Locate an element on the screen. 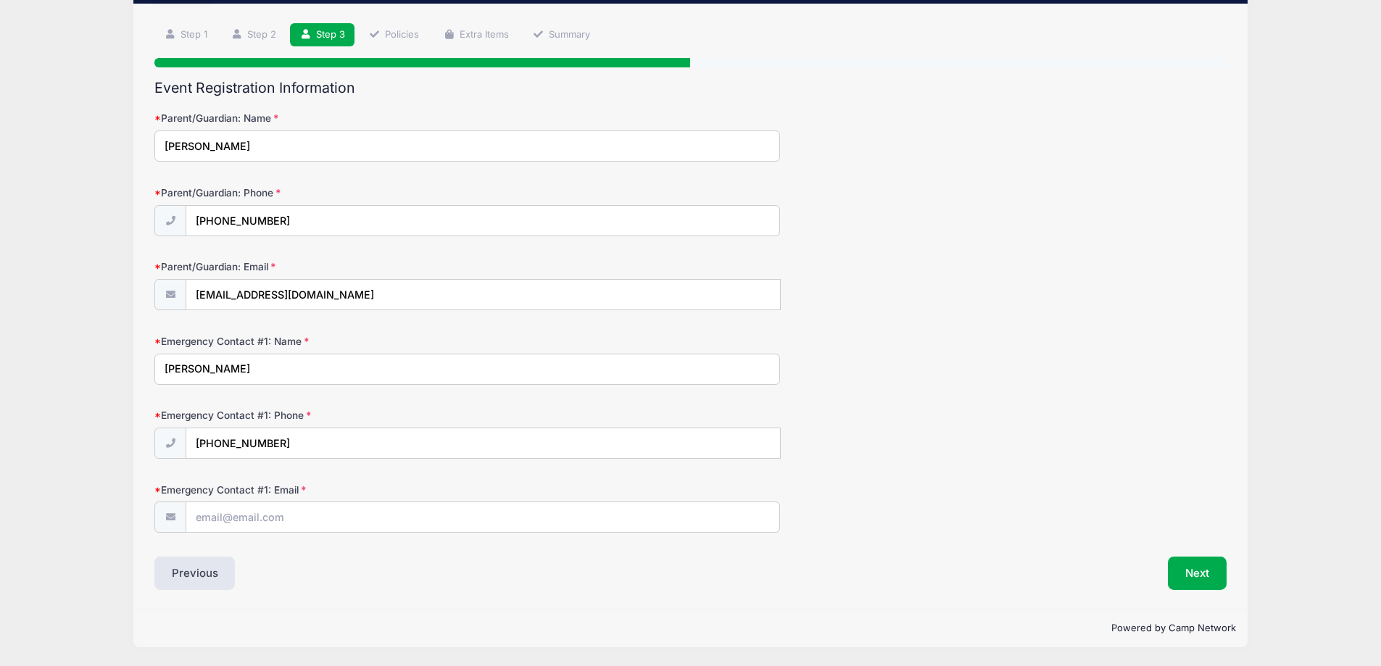 The width and height of the screenshot is (1381, 666). button: Next is located at coordinates (1197, 573).